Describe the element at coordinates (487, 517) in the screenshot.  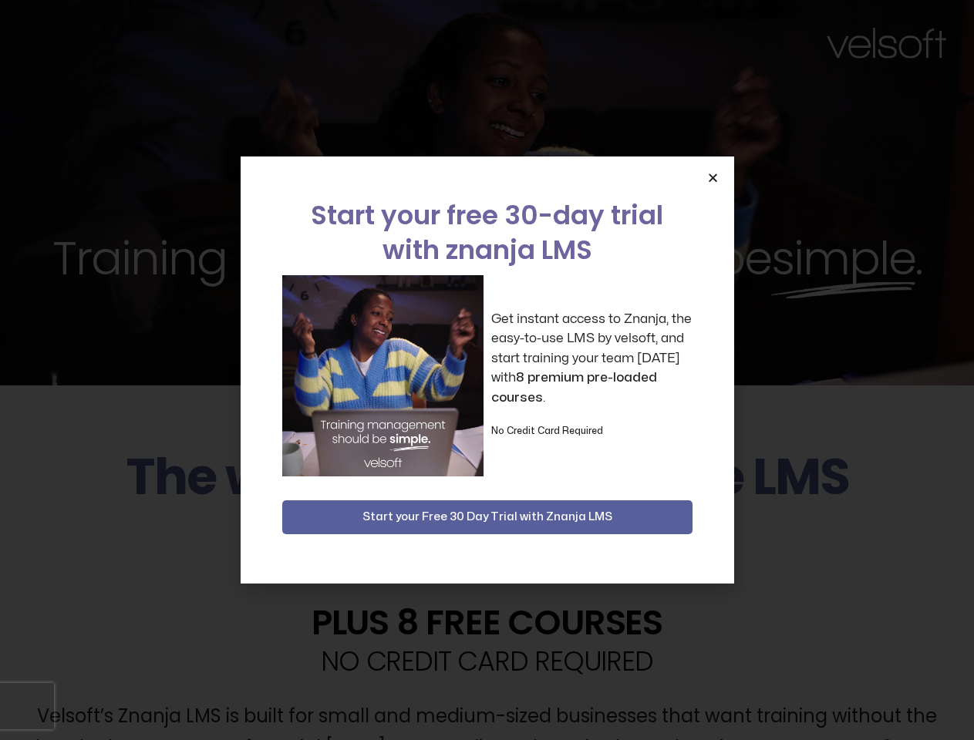
I see `span: Start your Free 30 Day Trial with Znanja LMS` at that location.